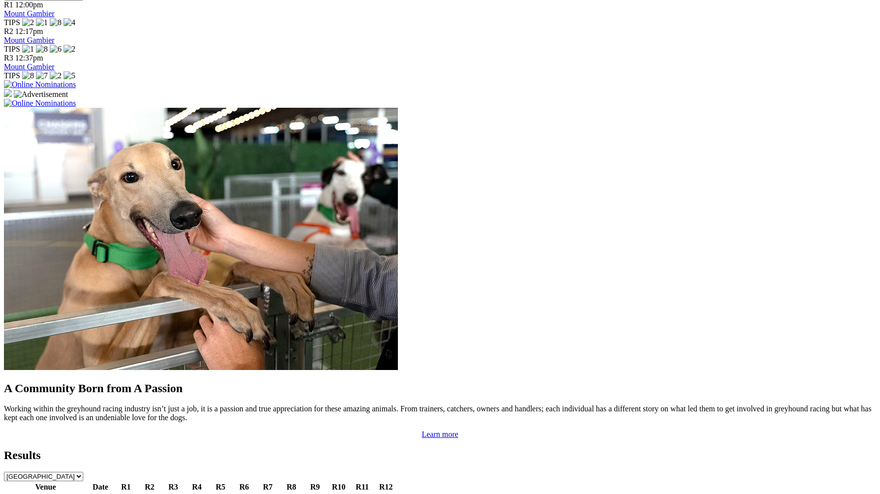  What do you see at coordinates (440, 414) in the screenshot?
I see `p: Working within the greyhound racing industry isn’t just a job, it is a passion and true appreciat...` at bounding box center [440, 414].